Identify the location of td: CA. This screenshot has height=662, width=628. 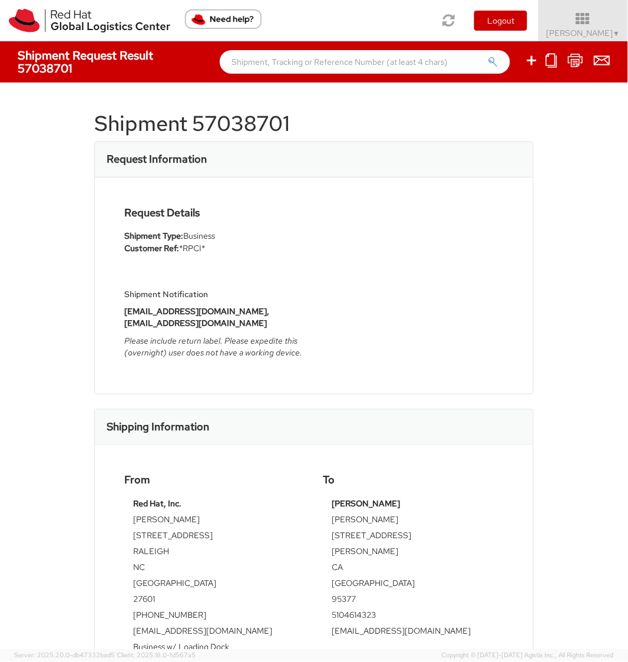
(413, 569).